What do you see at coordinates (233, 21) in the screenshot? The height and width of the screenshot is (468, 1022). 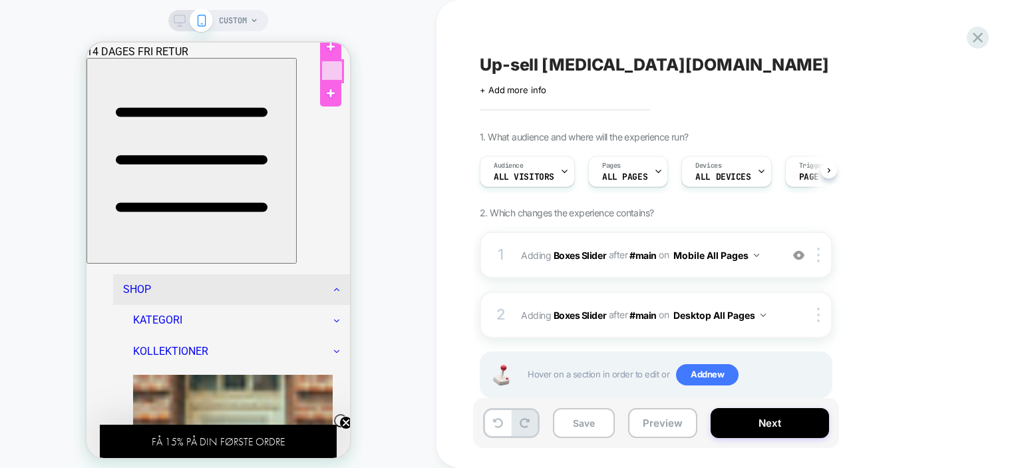 I see `span: CUSTOM` at bounding box center [233, 21].